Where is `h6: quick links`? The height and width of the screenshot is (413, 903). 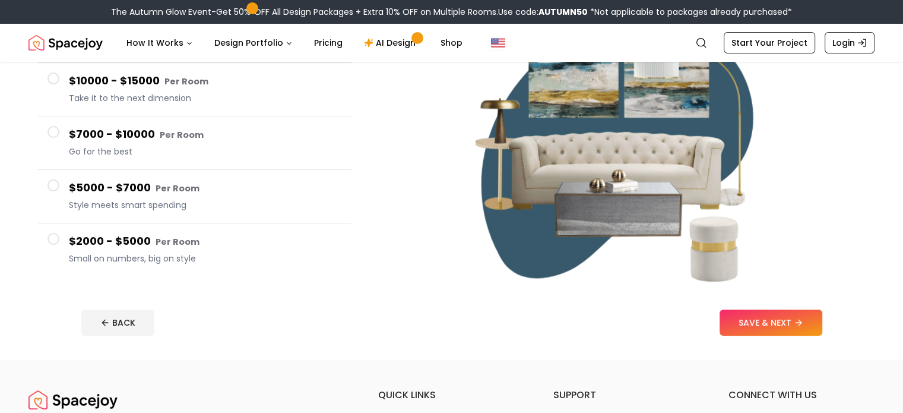
h6: quick links is located at coordinates (451, 395).